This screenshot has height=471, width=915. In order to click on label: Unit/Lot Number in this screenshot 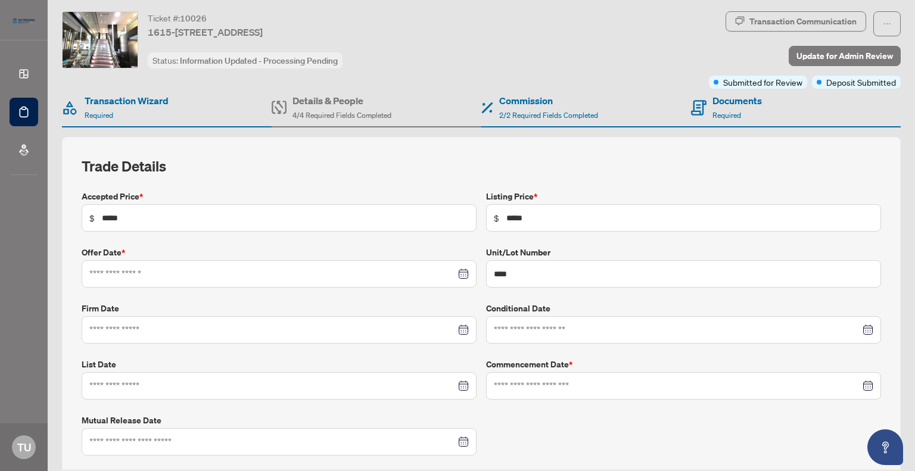, I will do `click(683, 252)`.